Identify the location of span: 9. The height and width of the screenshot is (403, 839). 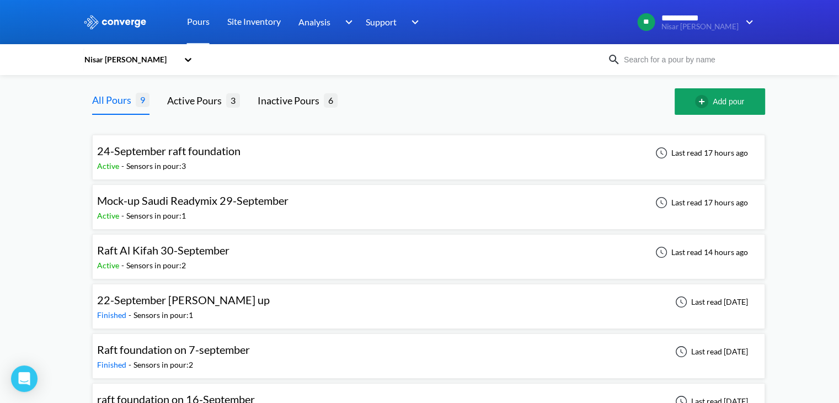
(142, 99).